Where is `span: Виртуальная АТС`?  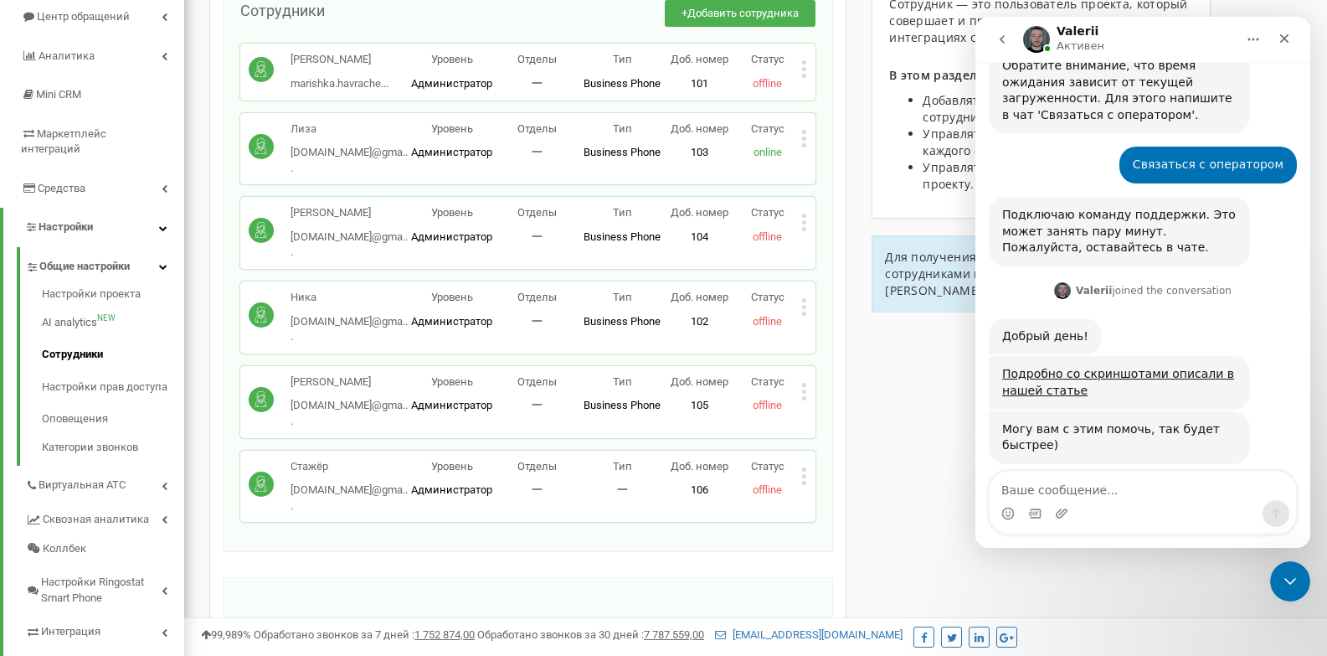
span: Виртуальная АТС is located at coordinates (82, 485).